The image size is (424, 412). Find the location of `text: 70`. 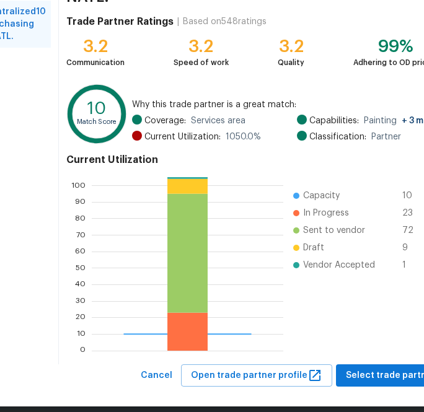

text: 70 is located at coordinates (81, 235).